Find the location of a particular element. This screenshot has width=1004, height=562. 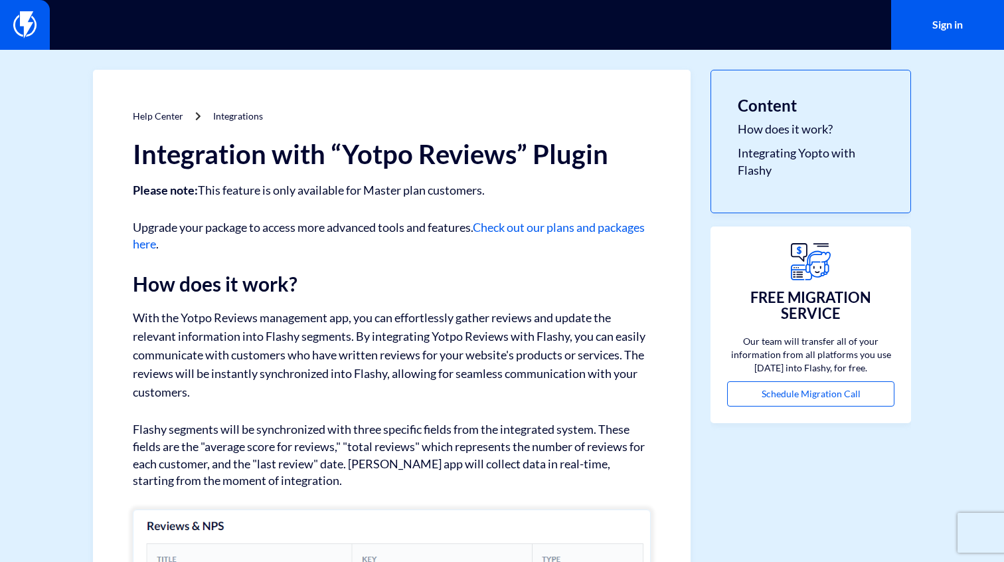

a: Integrating Yopto with Flashy is located at coordinates (811, 161).